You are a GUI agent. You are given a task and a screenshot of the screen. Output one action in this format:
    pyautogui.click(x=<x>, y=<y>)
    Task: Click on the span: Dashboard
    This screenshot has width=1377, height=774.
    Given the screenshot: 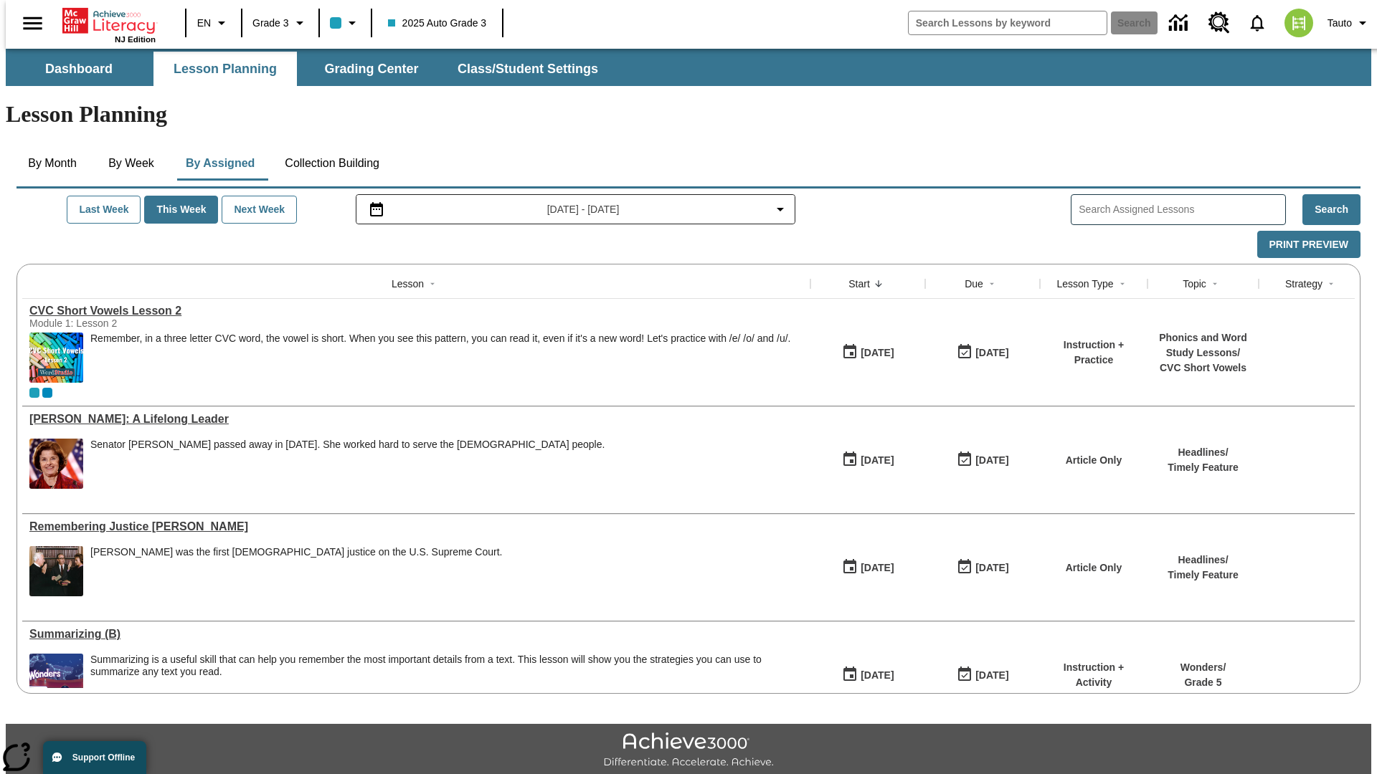 What is the action you would take?
    pyautogui.click(x=79, y=69)
    